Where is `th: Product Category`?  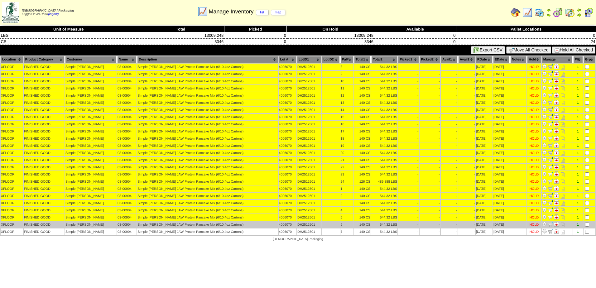 th: Product Category is located at coordinates (44, 60).